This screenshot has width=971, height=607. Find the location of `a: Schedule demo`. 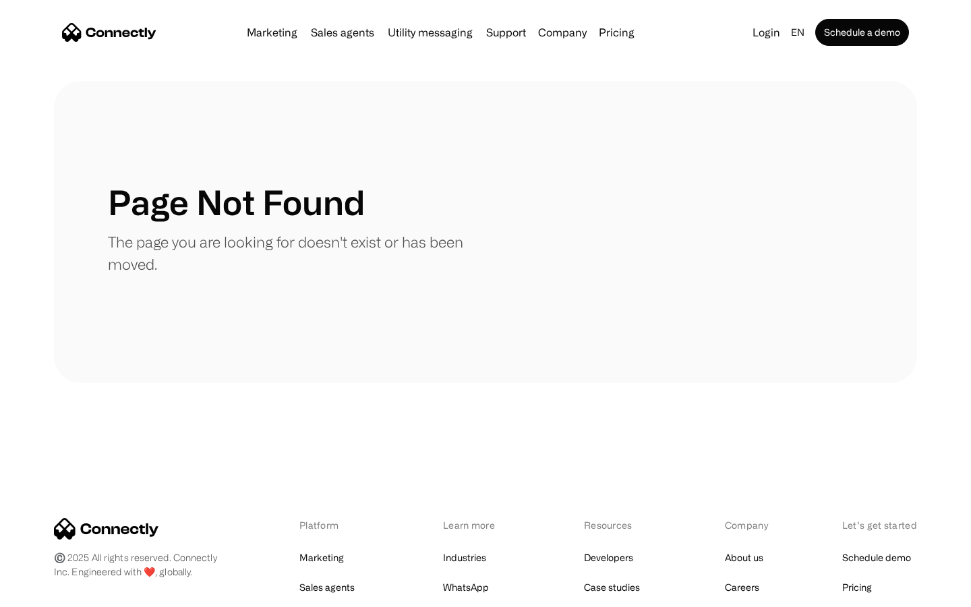

a: Schedule demo is located at coordinates (876, 558).